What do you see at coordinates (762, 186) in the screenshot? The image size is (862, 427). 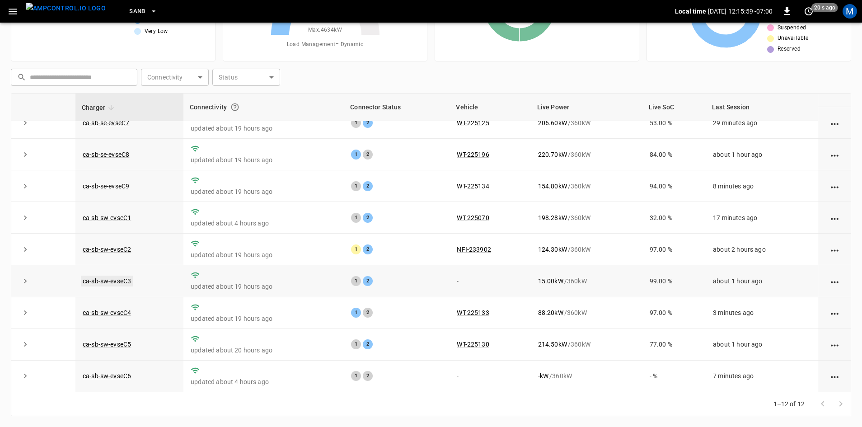 I see `td: 8 minutes ago` at bounding box center [762, 186].